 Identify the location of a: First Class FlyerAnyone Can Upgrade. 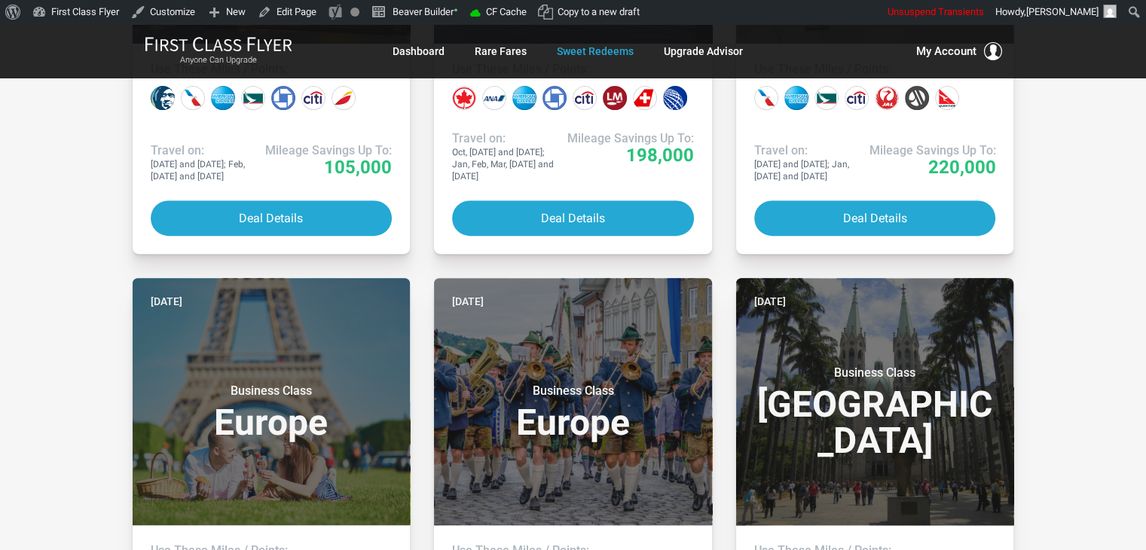
(218, 51).